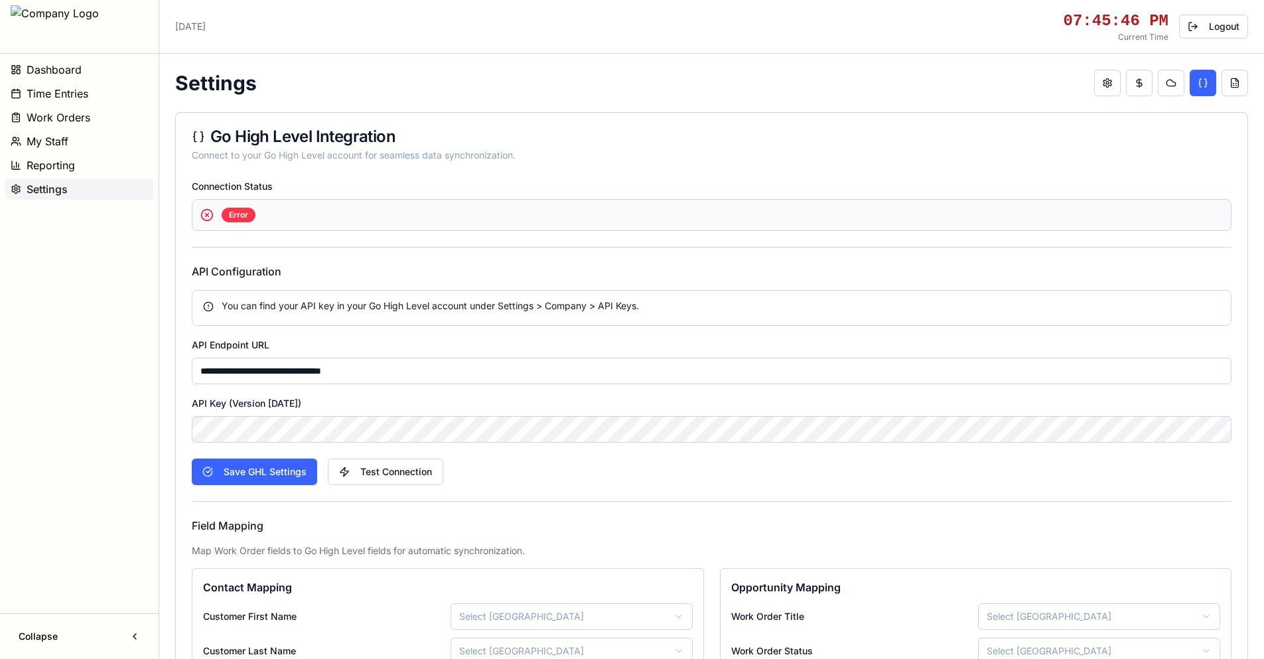  Describe the element at coordinates (711, 306) in the screenshot. I see `div: You can find your API key in your Go High Level account under Settings > Company > API Keys.` at that location.